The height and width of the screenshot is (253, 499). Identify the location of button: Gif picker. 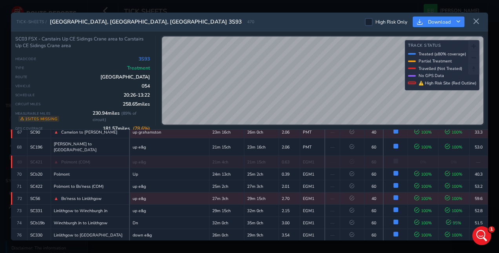
(28, 196).